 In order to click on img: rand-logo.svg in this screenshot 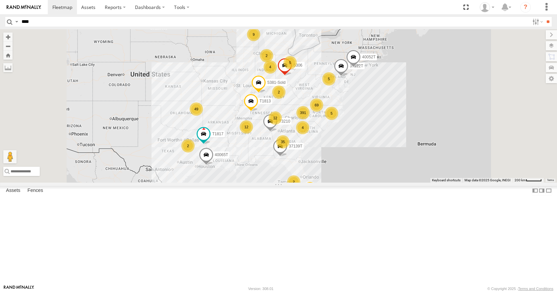, I will do `click(24, 7)`.